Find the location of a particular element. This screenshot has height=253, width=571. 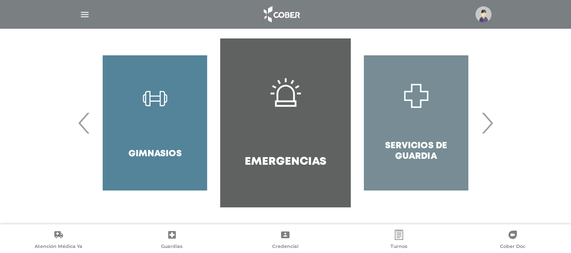

span: Turnos is located at coordinates (399, 247).